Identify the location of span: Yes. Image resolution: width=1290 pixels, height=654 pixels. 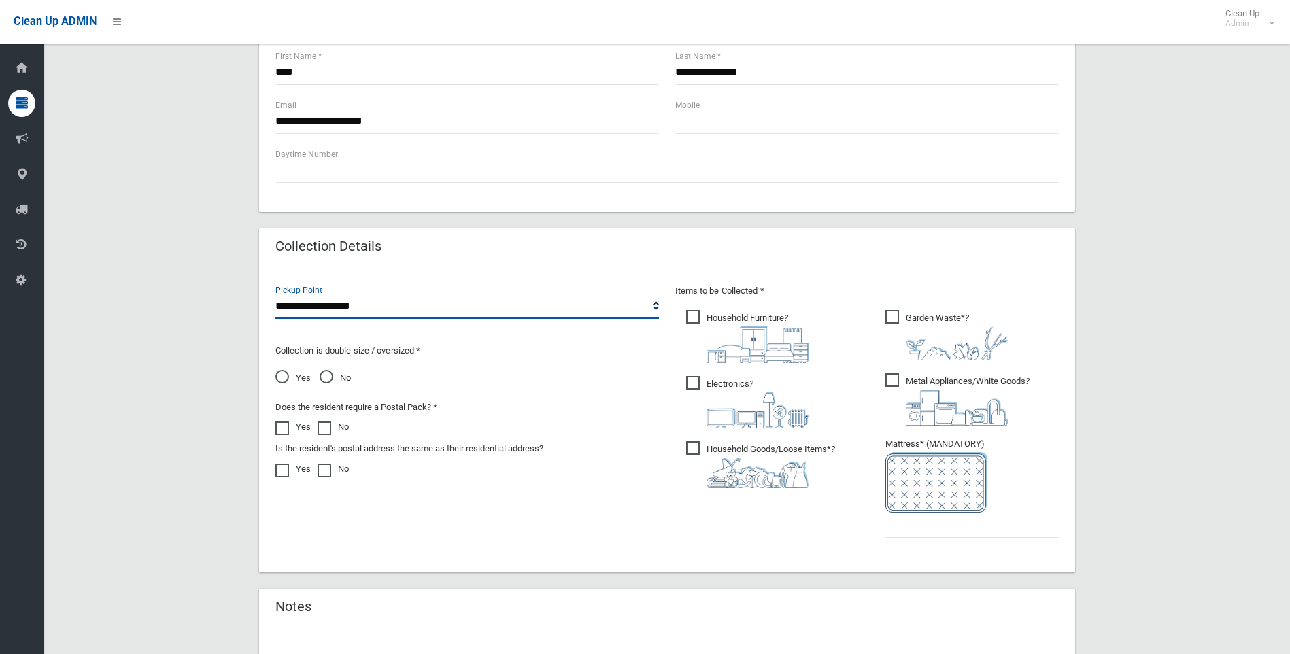
(293, 378).